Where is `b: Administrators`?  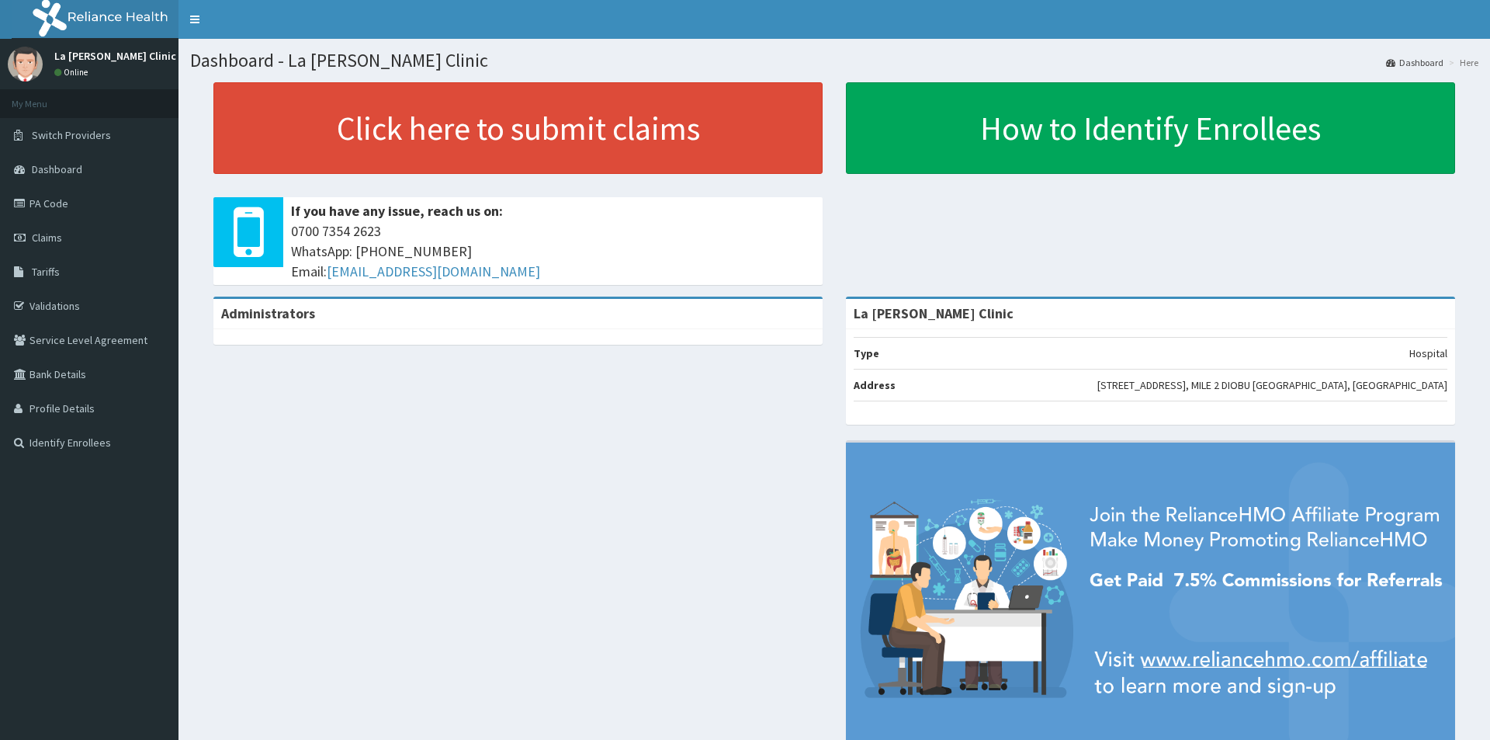 b: Administrators is located at coordinates (268, 313).